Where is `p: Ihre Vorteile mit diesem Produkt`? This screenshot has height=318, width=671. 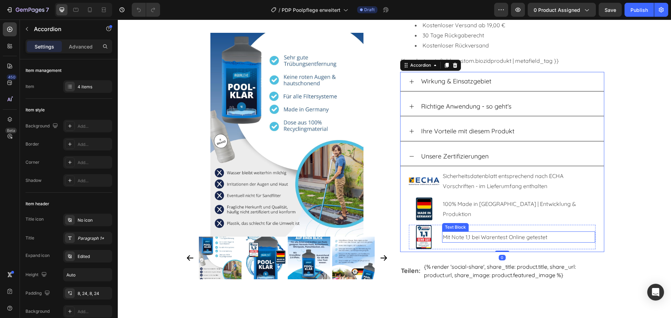
p: Ihre Vorteile mit diesem Produkt is located at coordinates (350, 112).